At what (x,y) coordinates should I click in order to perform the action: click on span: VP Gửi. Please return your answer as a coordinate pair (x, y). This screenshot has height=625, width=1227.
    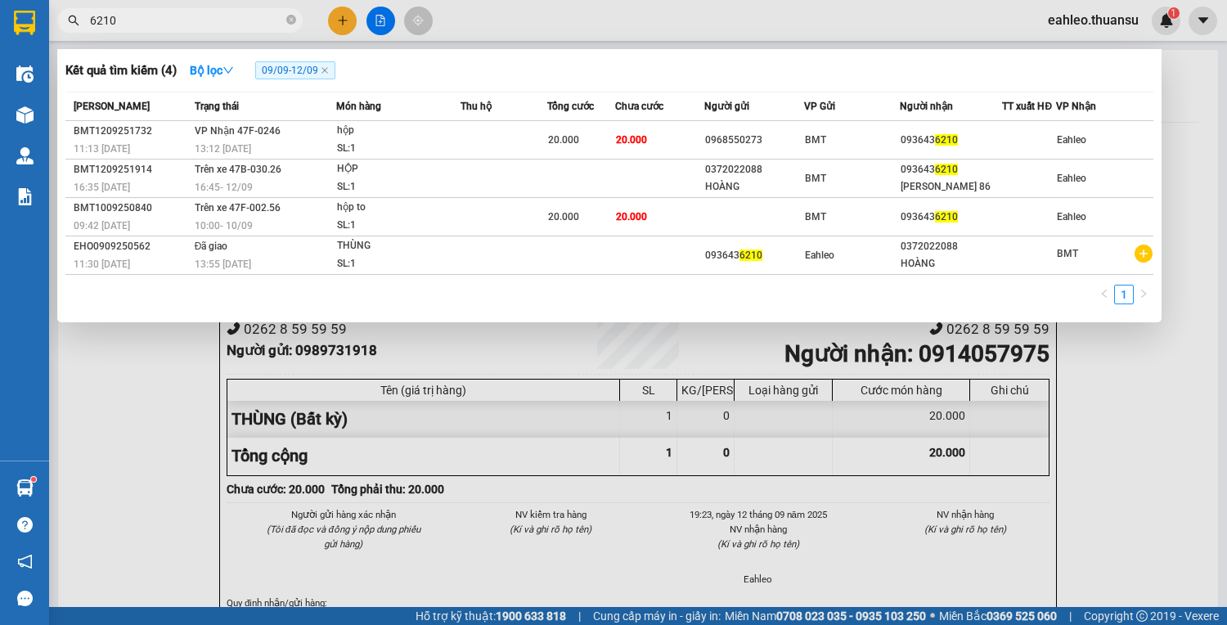
    Looking at the image, I should click on (819, 106).